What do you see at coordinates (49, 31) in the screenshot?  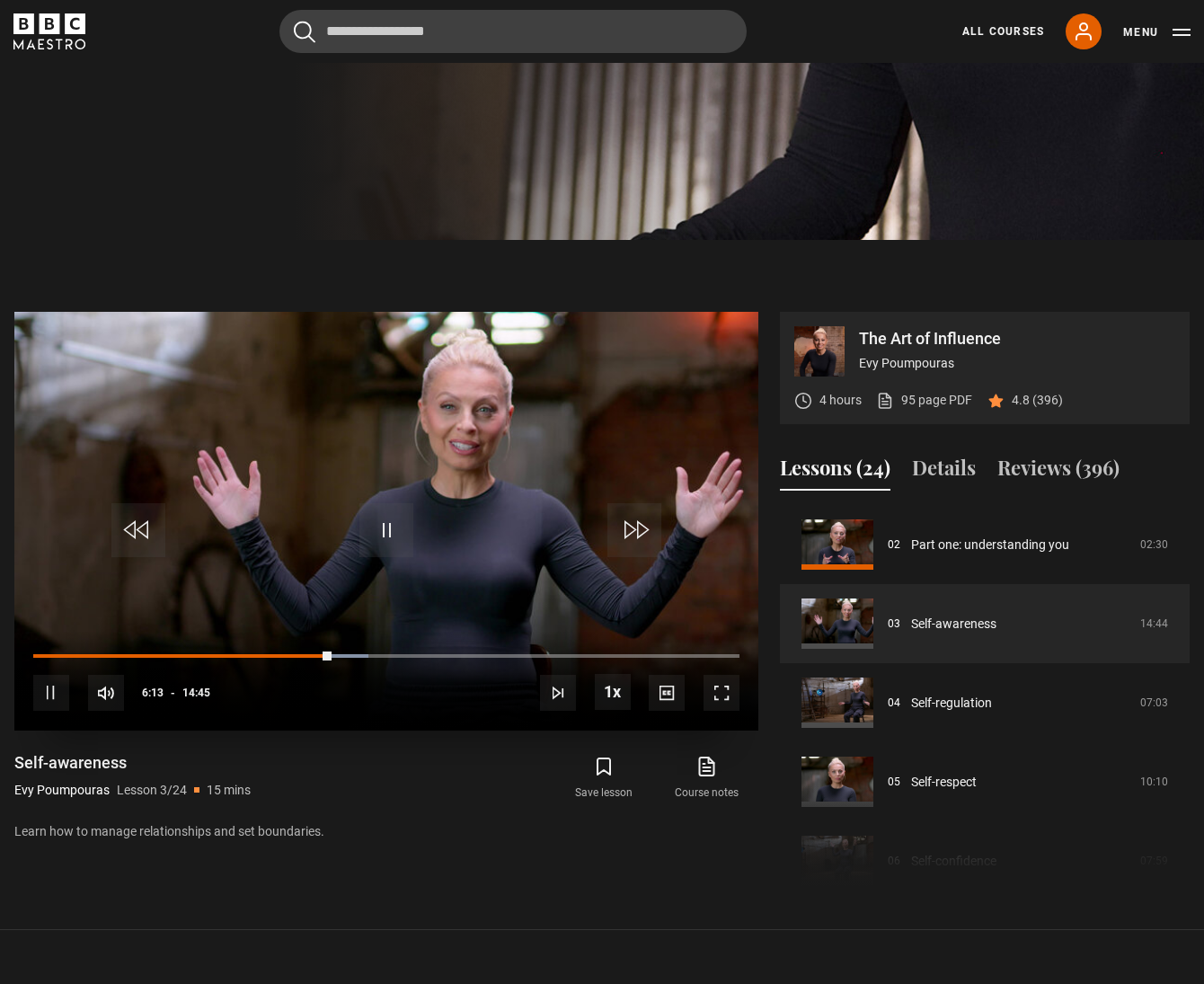 I see `svg: BBC Maestro` at bounding box center [49, 31].